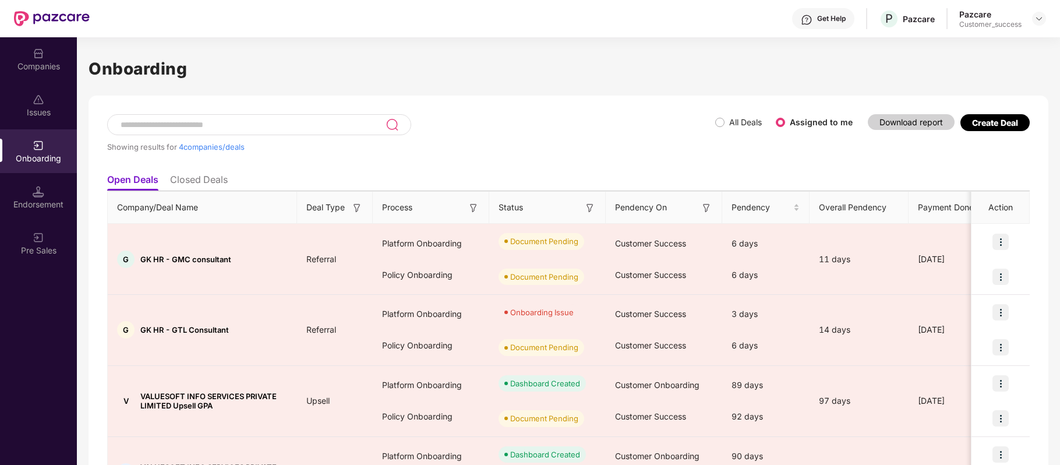 The image size is (1060, 465). I want to click on img: svg+xml;base64,PHN2ZyBpZD0iRHJvcGRvd24tMzJ4MzIiIHhtbG5zPSJodHRwOi8vd3d3LnczLm9yZy8yMDAwL3N2ZyIgd2..., so click(1039, 19).